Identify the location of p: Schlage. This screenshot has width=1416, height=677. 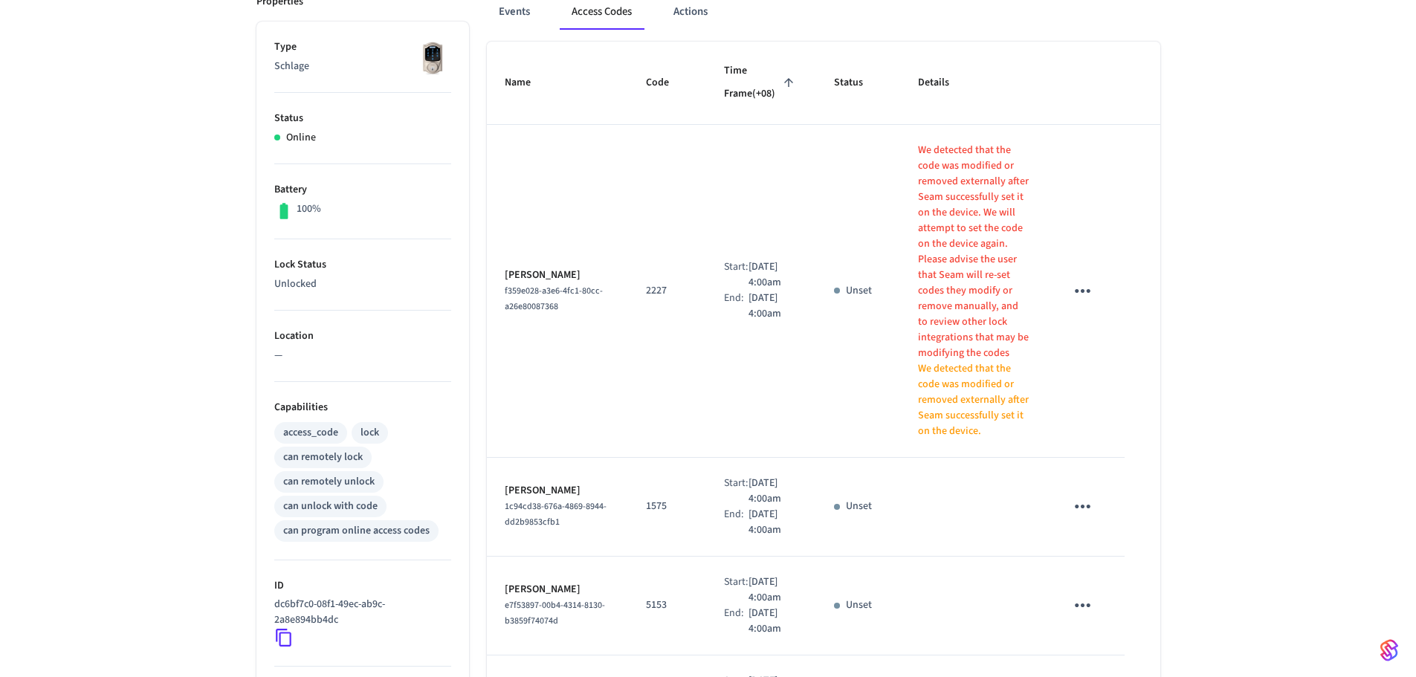
(363, 66).